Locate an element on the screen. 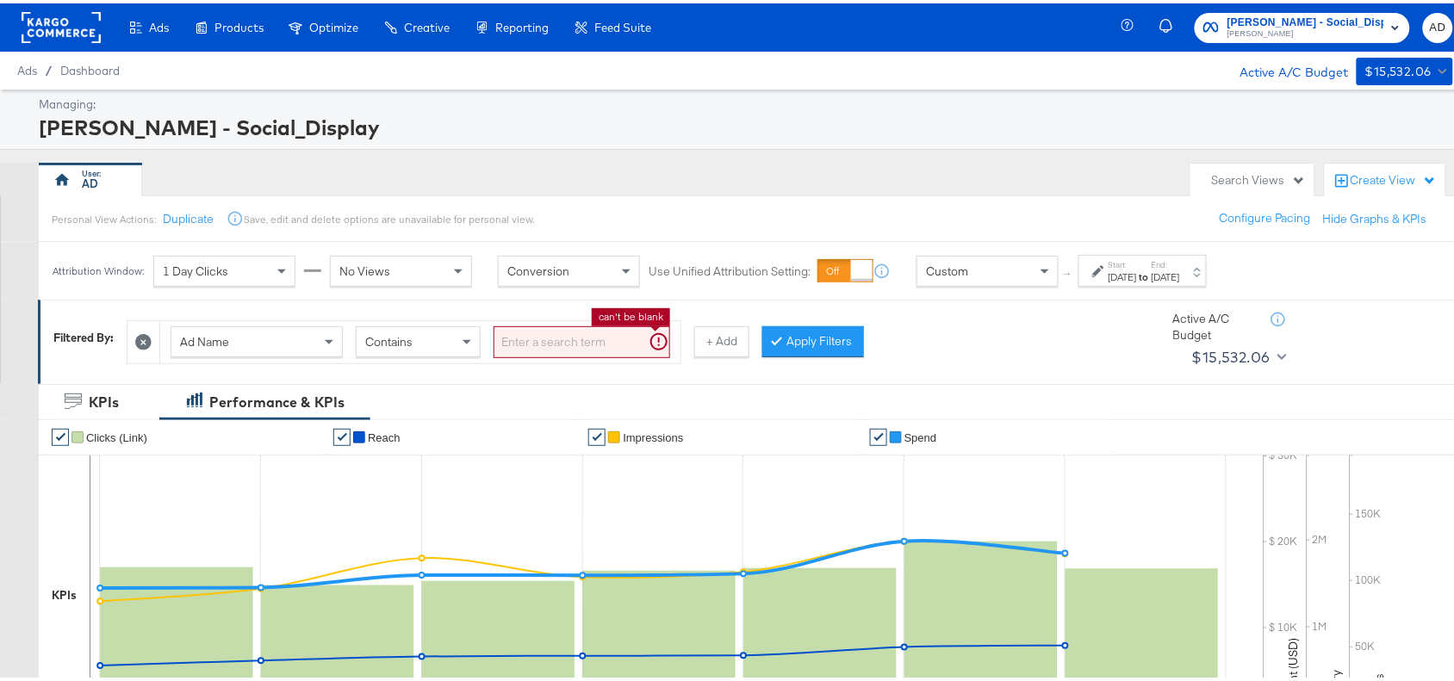  label: Start: is located at coordinates (1122, 261).